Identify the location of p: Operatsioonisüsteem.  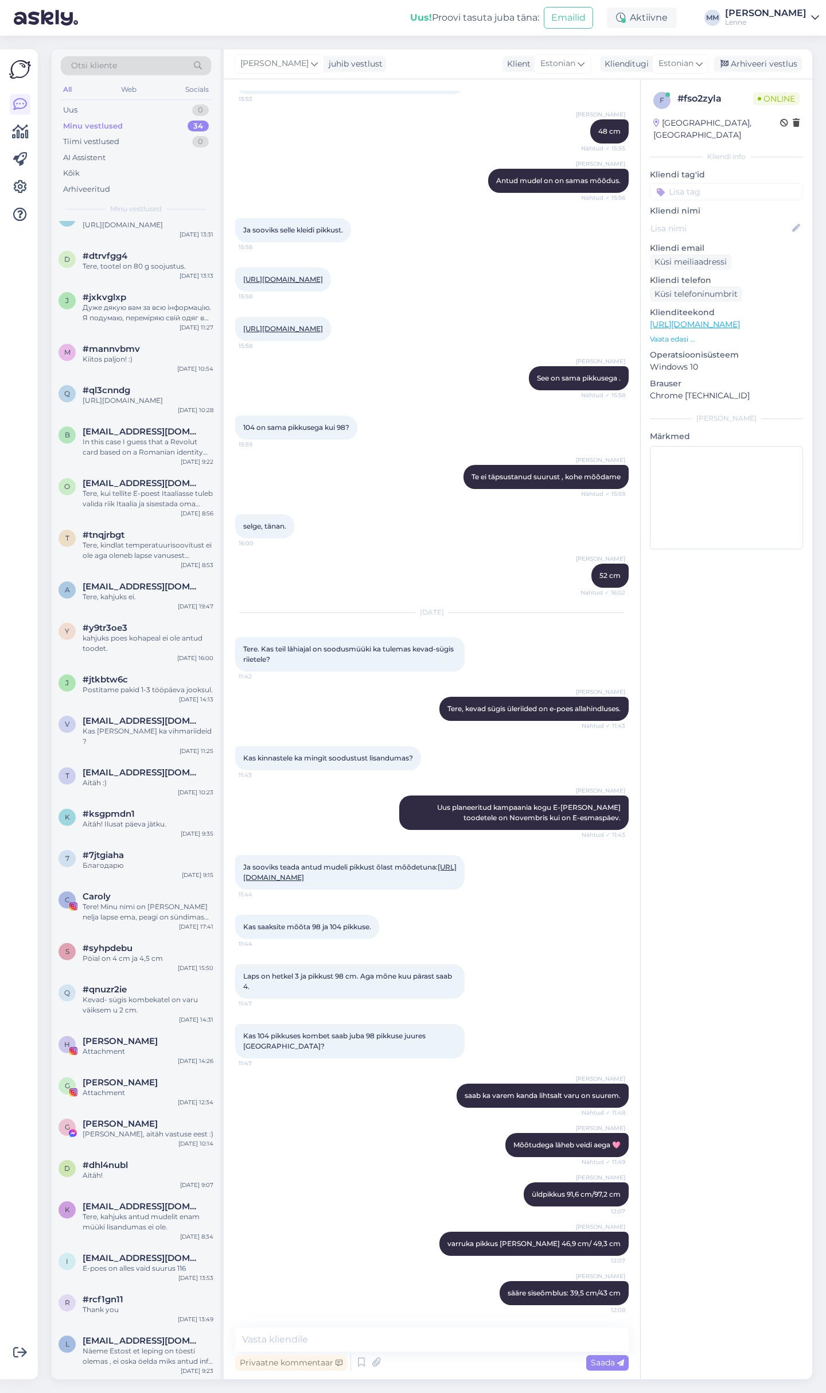
(726, 355).